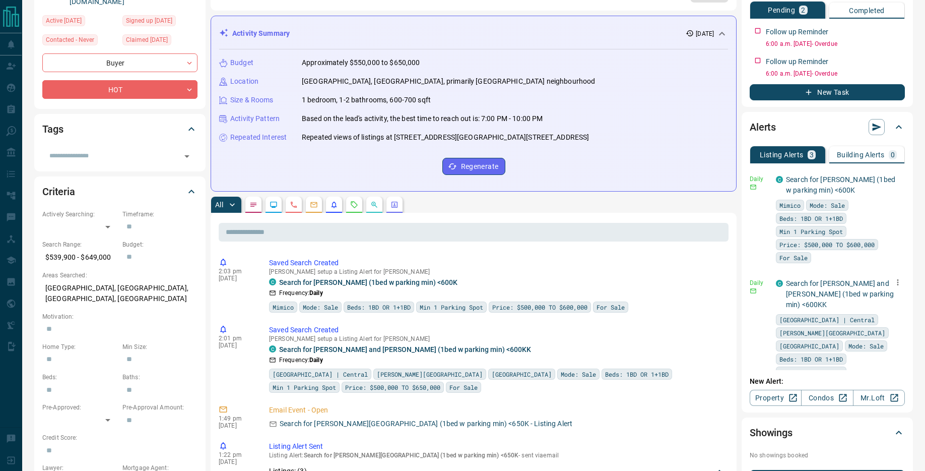 The height and width of the screenshot is (471, 925). Describe the element at coordinates (236, 271) in the screenshot. I see `p: 2:03 pm` at that location.